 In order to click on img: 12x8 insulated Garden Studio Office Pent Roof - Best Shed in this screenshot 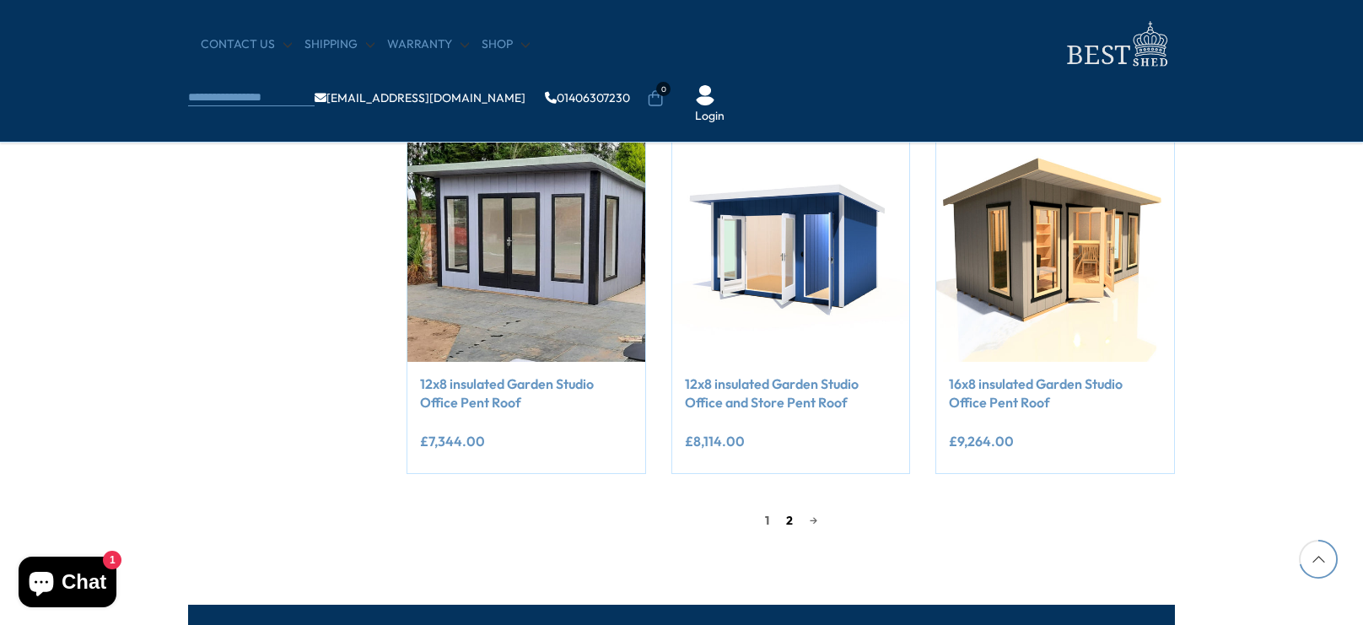, I will do `click(526, 243)`.